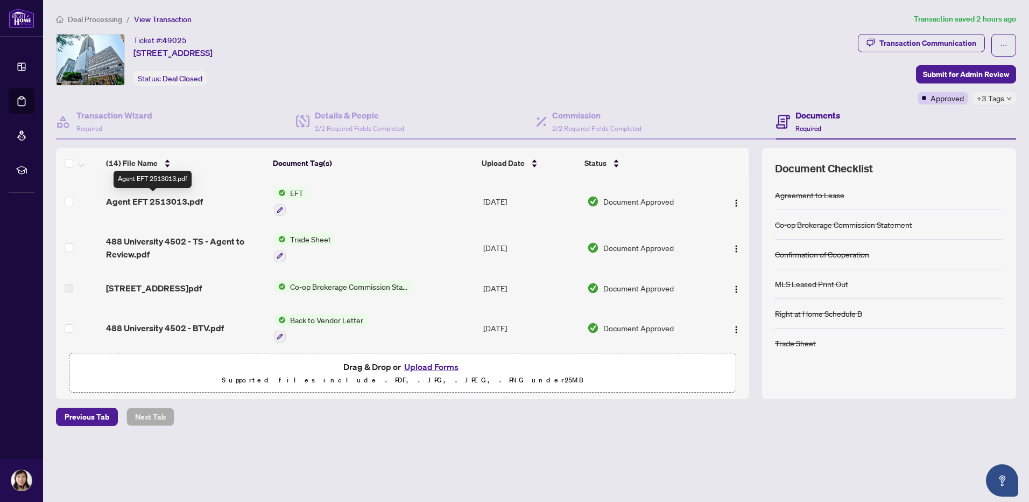  What do you see at coordinates (165, 328) in the screenshot?
I see `span: 488 University 4502 - BTV.pdf` at bounding box center [165, 328].